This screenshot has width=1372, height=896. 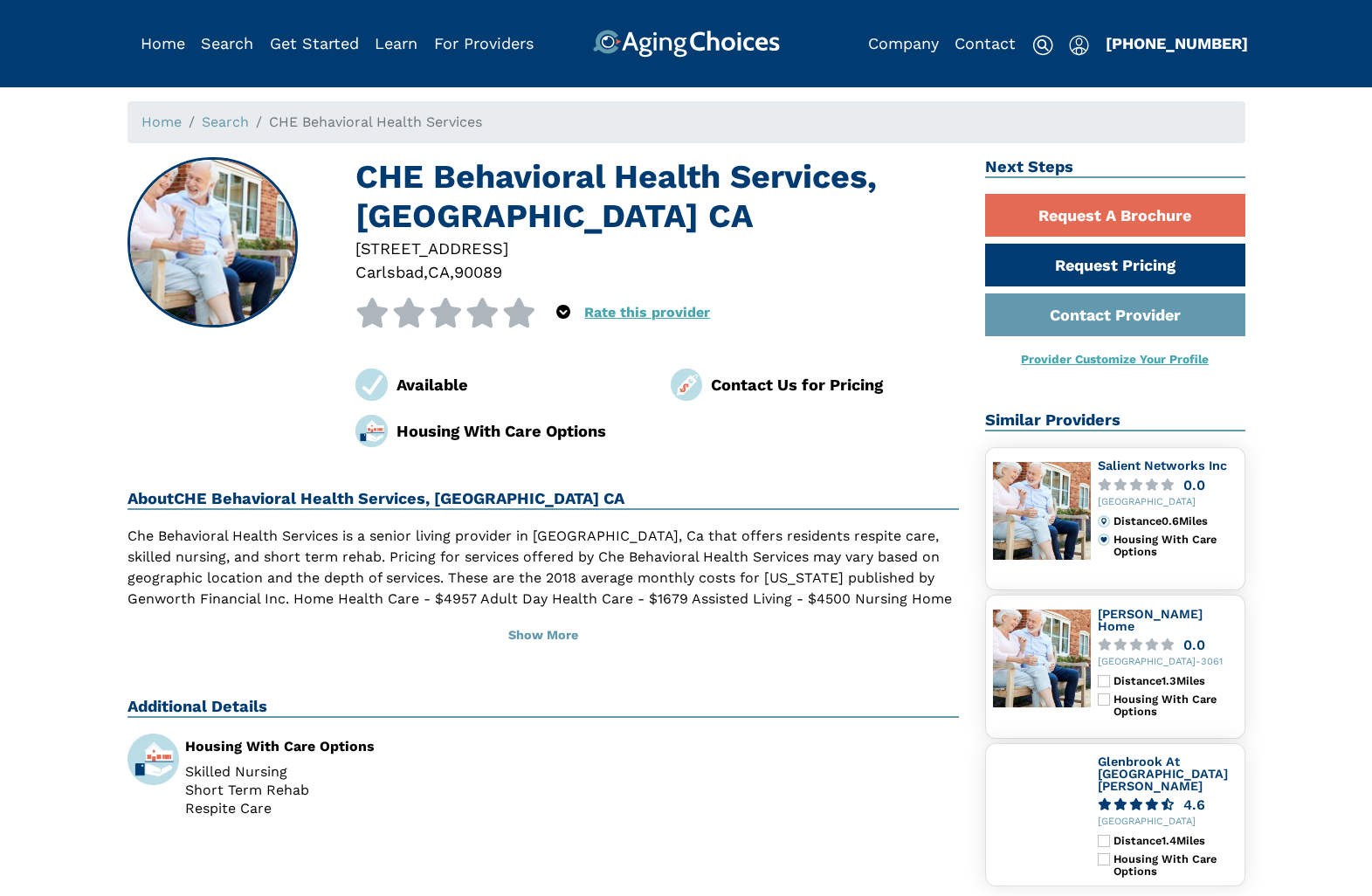 What do you see at coordinates (1194, 804) in the screenshot?
I see `div: 4.6` at bounding box center [1194, 804].